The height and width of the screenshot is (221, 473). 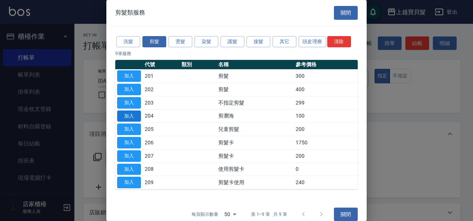 I want to click on th: 參考價格, so click(x=325, y=65).